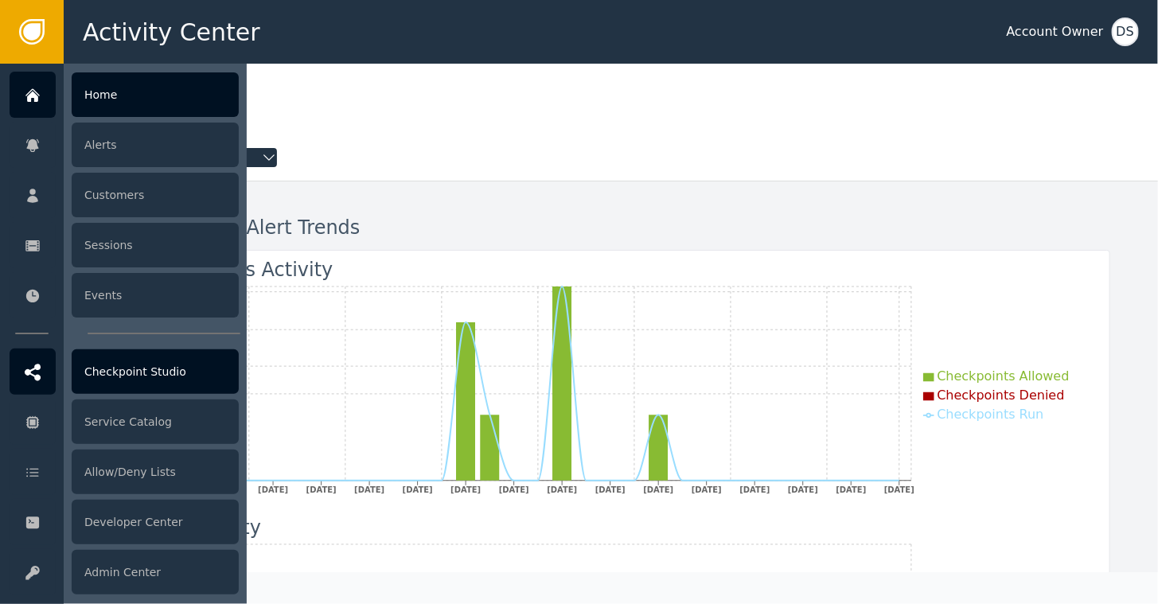 The height and width of the screenshot is (604, 1158). I want to click on a: Alerts, so click(124, 145).